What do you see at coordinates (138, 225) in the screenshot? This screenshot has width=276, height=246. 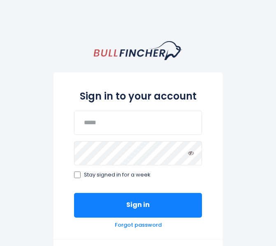 I see `a: Forgot password` at bounding box center [138, 225].